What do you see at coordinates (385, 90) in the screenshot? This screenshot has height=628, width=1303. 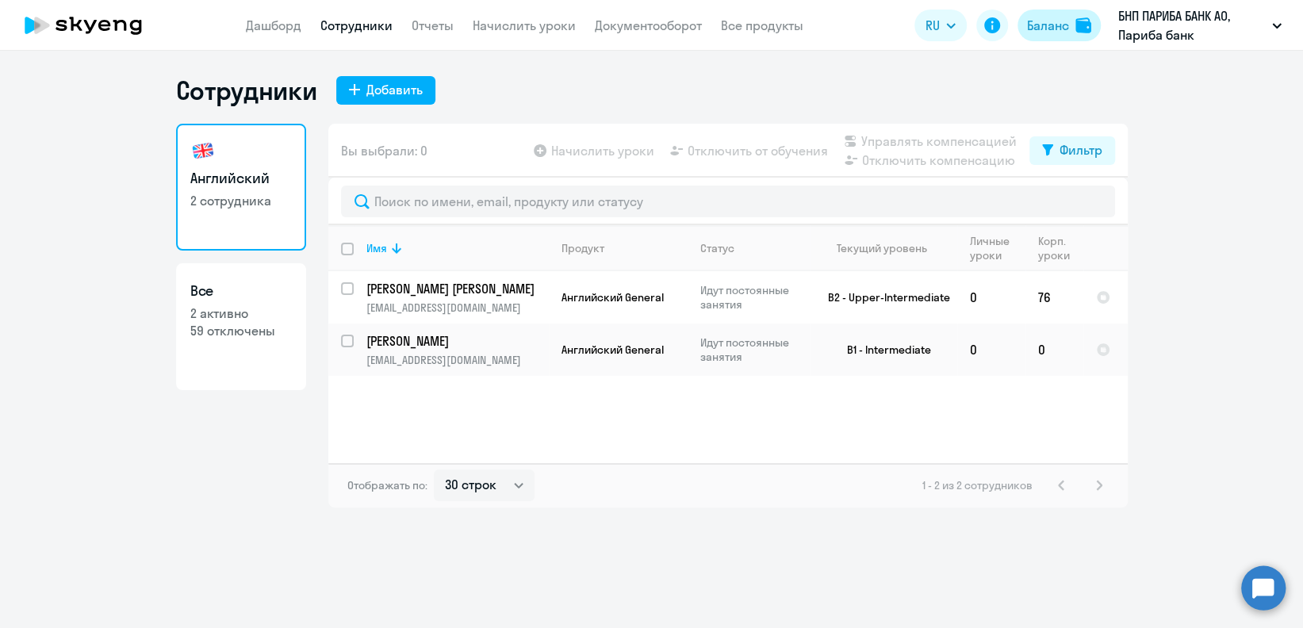 I see `button: Добавить` at bounding box center [385, 90].